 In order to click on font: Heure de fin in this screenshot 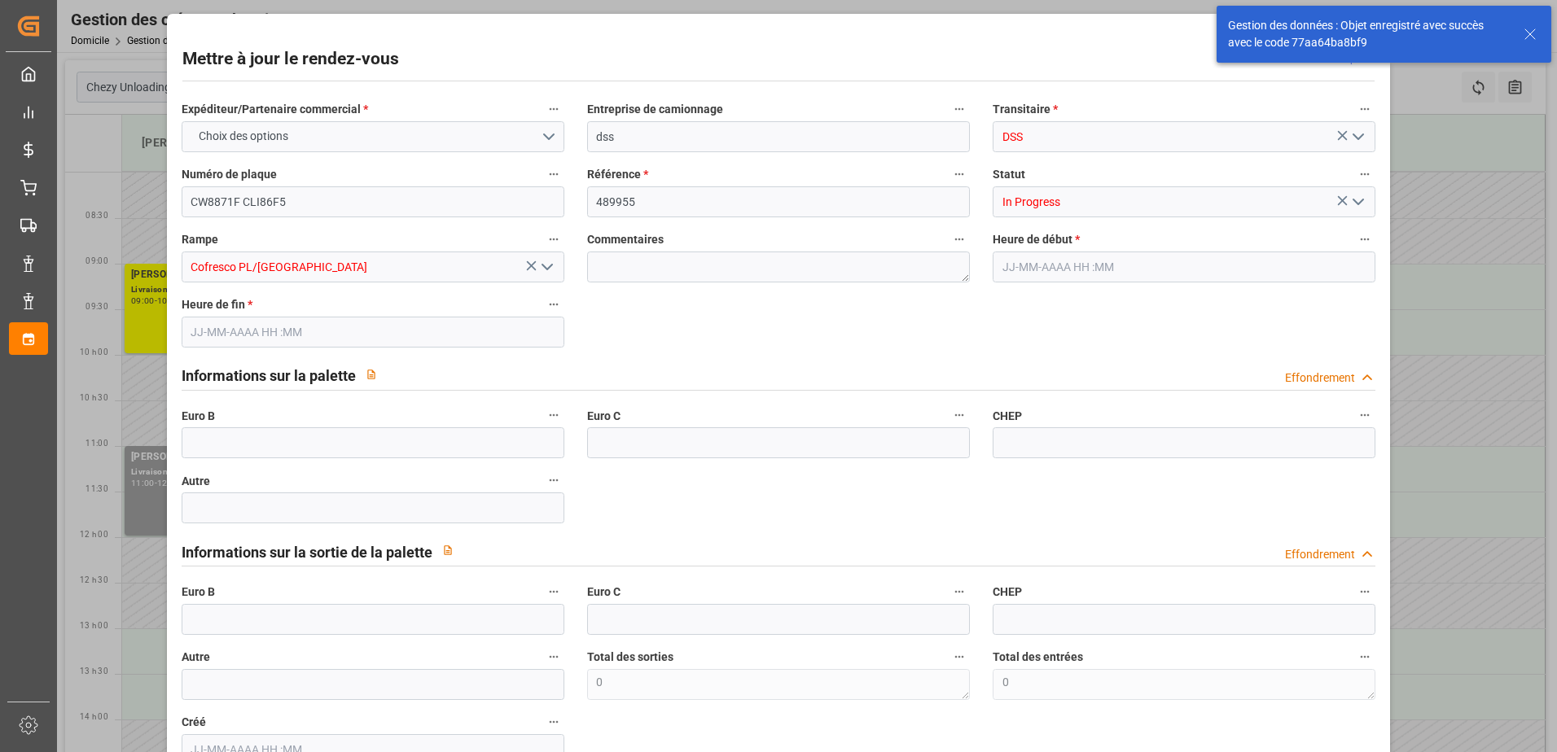, I will do `click(213, 305)`.